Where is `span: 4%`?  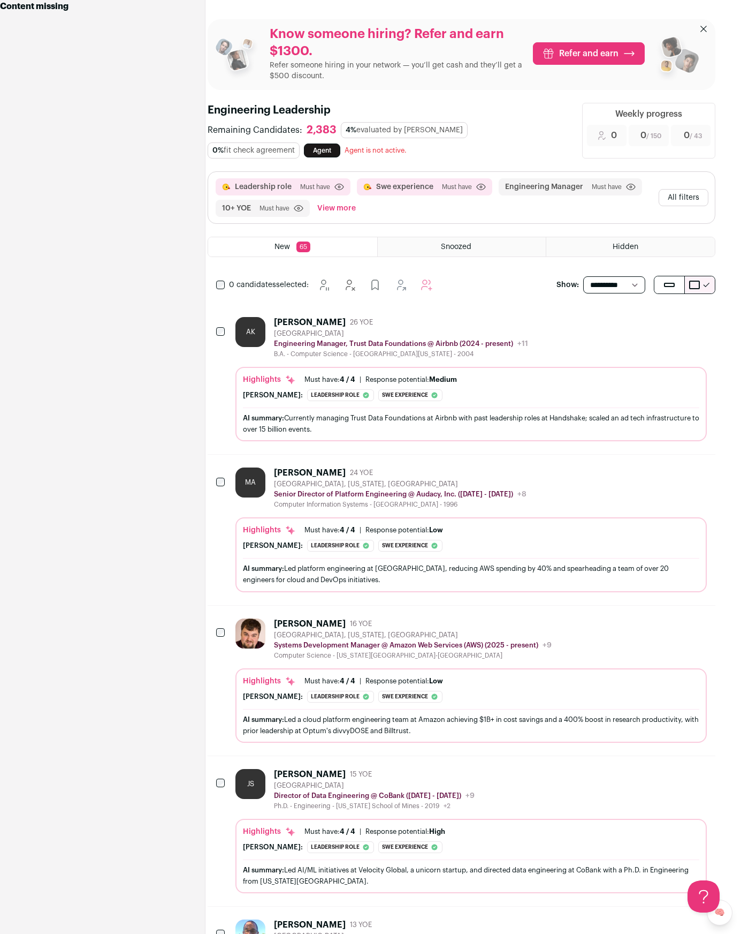
span: 4% is located at coordinates (351, 130).